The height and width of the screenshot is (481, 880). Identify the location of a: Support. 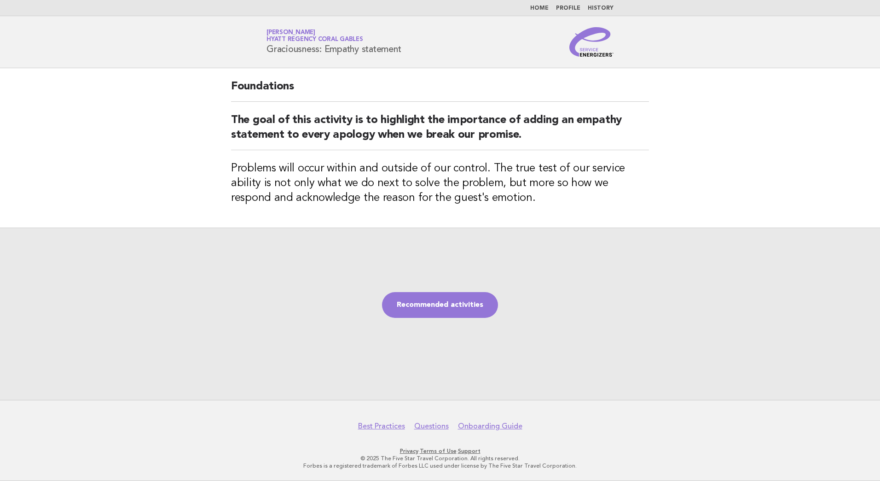
(469, 451).